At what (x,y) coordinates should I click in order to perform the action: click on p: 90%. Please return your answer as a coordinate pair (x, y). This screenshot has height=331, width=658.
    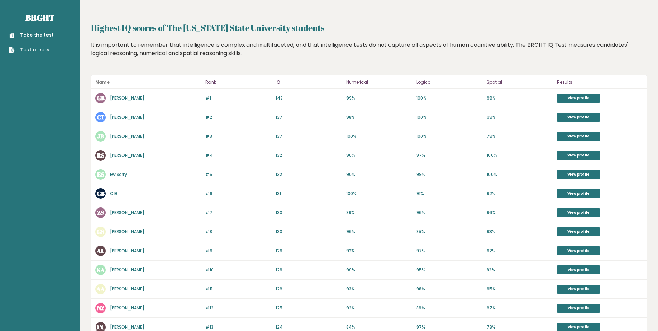
    Looking at the image, I should click on (379, 174).